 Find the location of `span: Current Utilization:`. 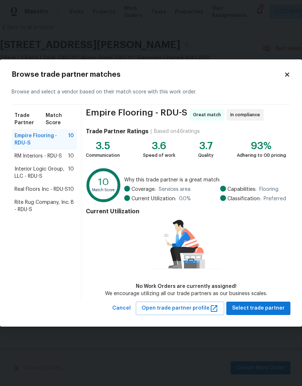

span: Current Utilization: is located at coordinates (154, 199).